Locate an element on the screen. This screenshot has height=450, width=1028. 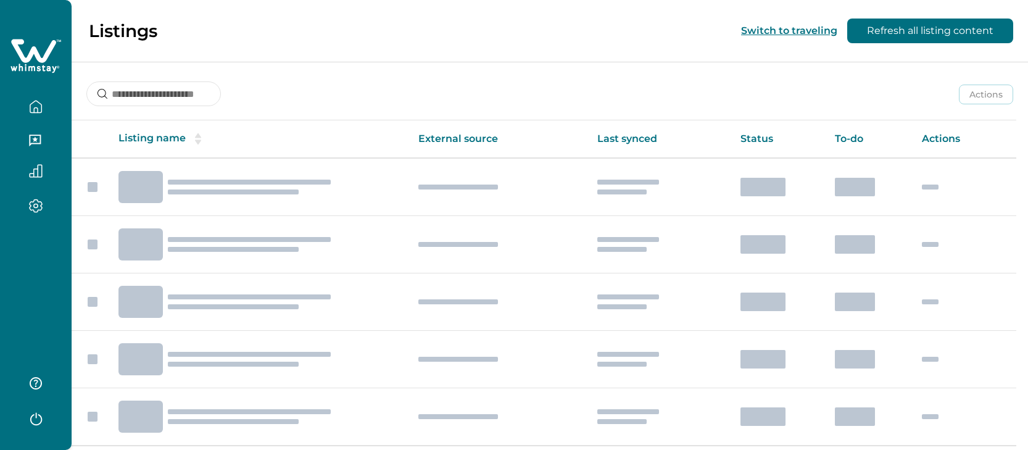
button: Switch to traveling is located at coordinates (789, 30).